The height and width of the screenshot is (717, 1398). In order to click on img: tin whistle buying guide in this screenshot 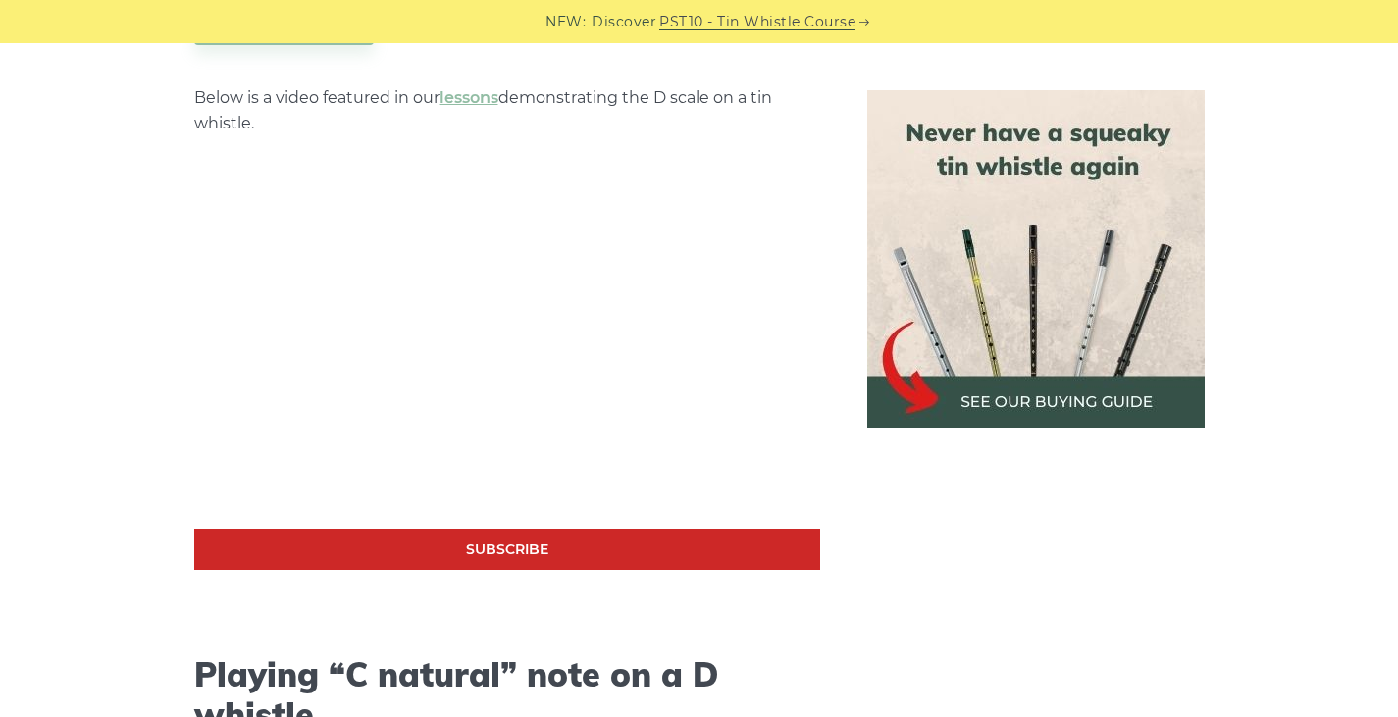, I will do `click(1036, 259)`.